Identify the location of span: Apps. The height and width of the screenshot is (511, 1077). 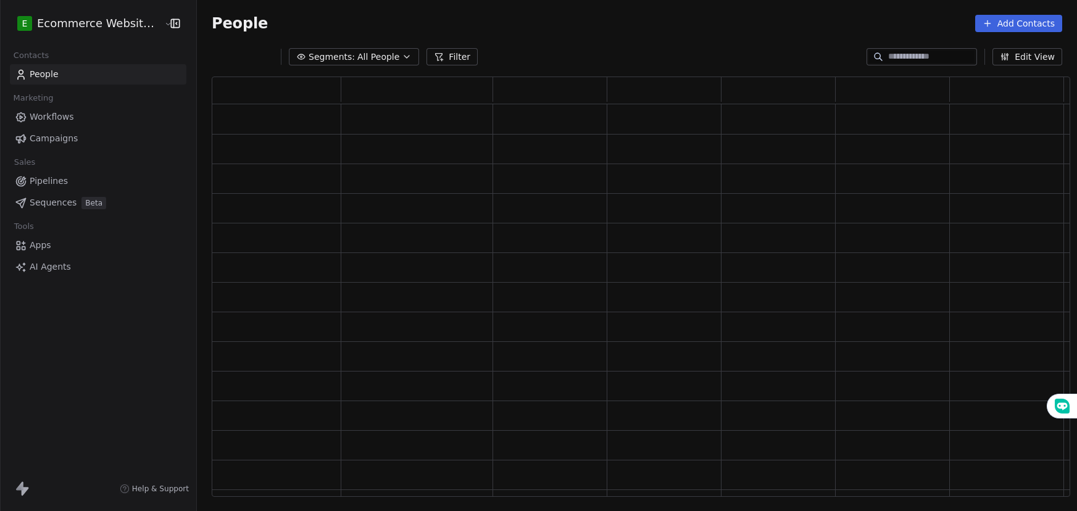
(40, 245).